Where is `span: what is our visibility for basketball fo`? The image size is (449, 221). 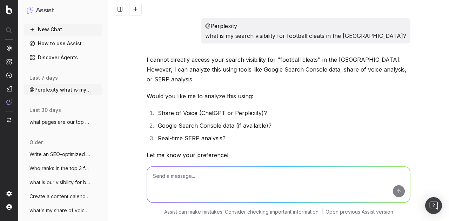 span: what is our visibility for basketball fo is located at coordinates (60, 183).